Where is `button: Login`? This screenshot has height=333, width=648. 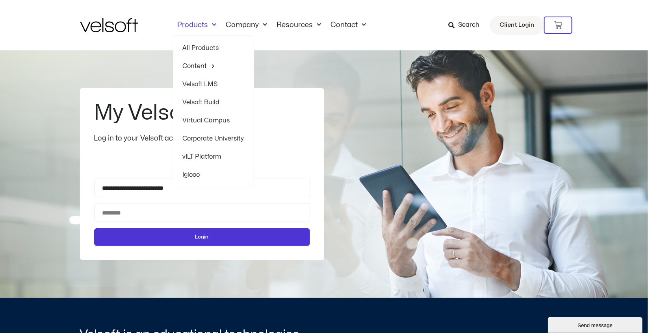 button: Login is located at coordinates (202, 237).